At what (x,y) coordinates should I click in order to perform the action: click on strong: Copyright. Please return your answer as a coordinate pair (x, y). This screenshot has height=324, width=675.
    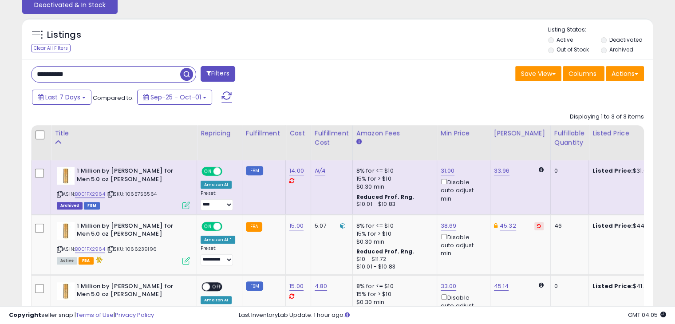
    Looking at the image, I should click on (25, 315).